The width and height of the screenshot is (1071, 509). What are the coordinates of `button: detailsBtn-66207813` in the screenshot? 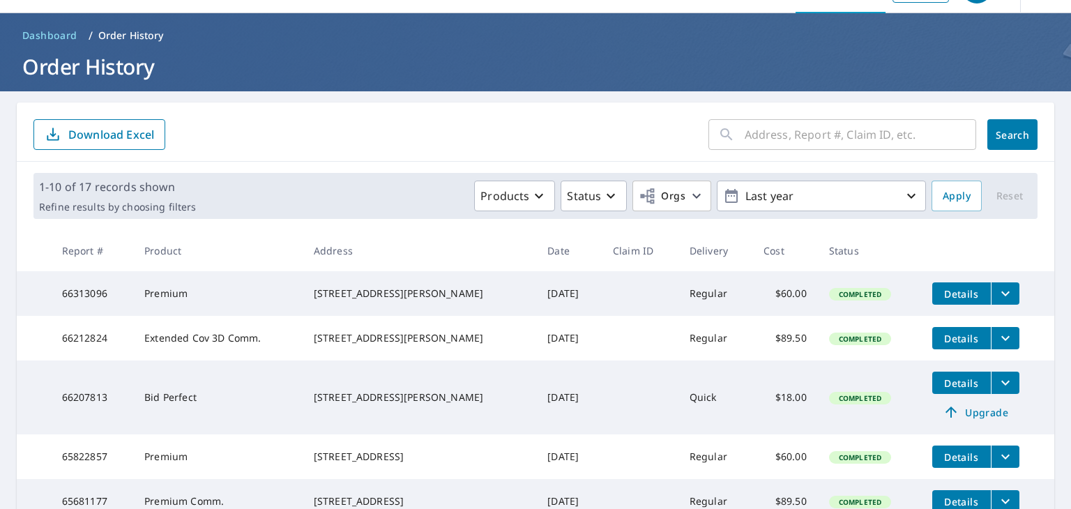 It's located at (961, 383).